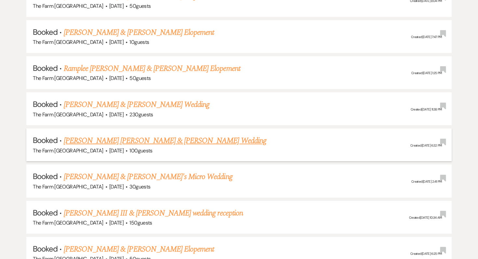 The height and width of the screenshot is (259, 478). Describe the element at coordinates (141, 150) in the screenshot. I see `span: 100 guests` at that location.